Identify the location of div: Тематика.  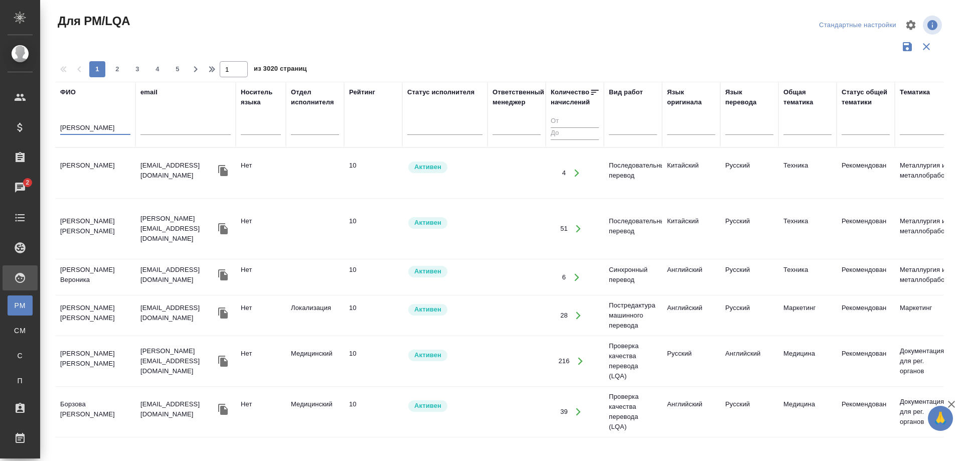
(915, 92).